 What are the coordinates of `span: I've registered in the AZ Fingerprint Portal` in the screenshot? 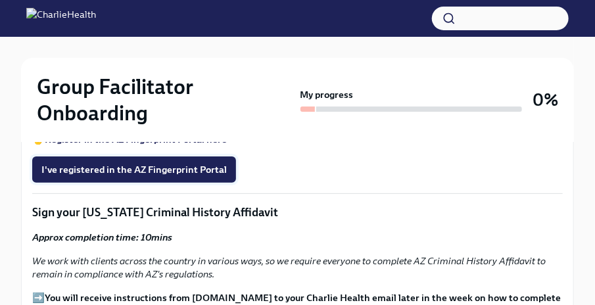 It's located at (134, 170).